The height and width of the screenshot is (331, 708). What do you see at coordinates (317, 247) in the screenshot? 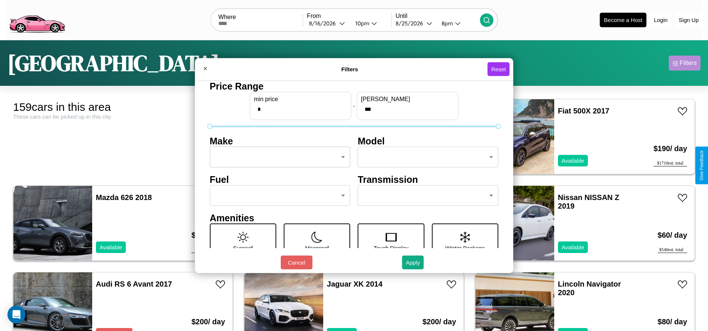
I see `p: Moonroof` at bounding box center [317, 247].